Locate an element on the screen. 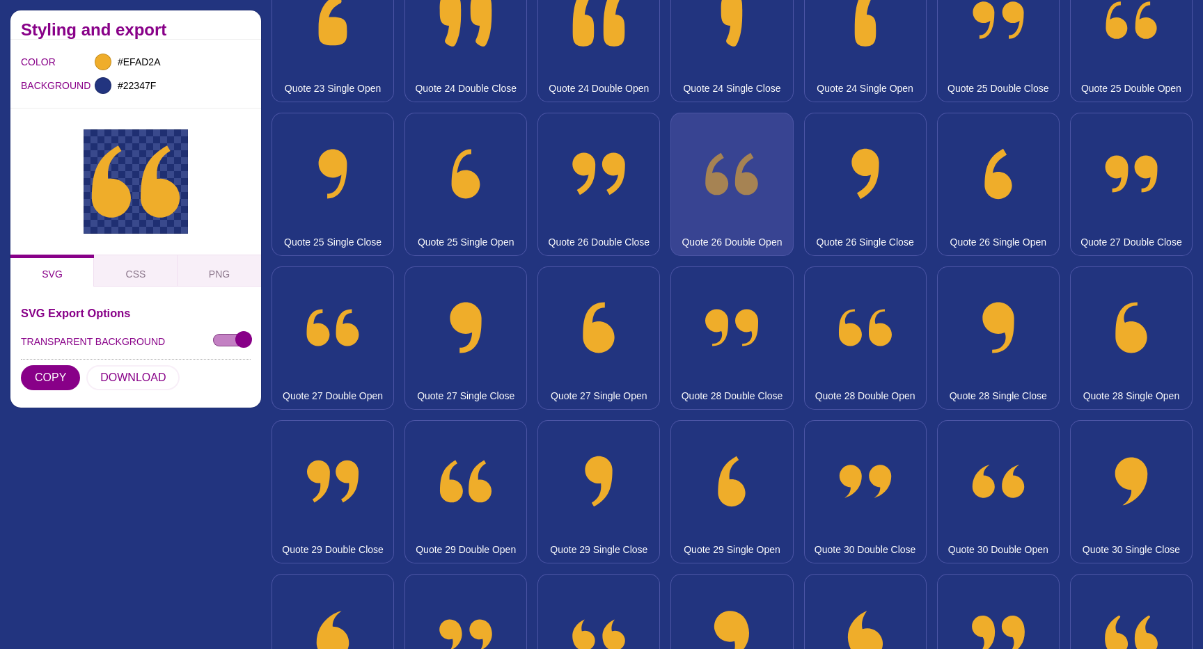 The image size is (1203, 649). button: Quote 25 Single Close is located at coordinates (333, 184).